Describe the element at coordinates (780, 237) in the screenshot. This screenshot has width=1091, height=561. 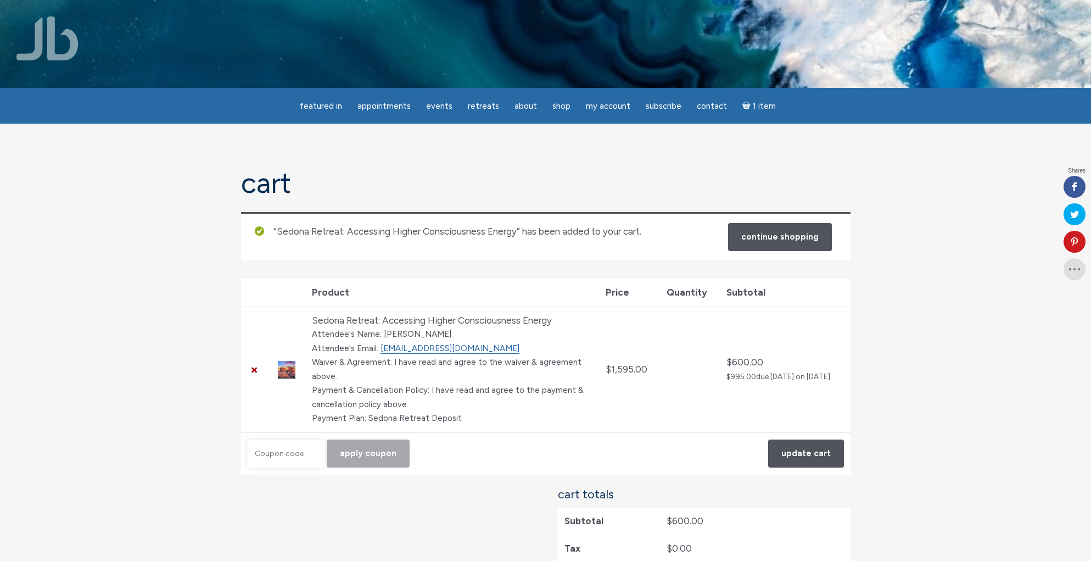
I see `a: Continue shopping` at that location.